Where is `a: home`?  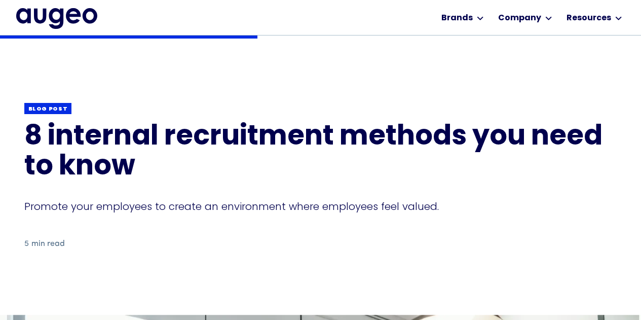 a: home is located at coordinates (57, 18).